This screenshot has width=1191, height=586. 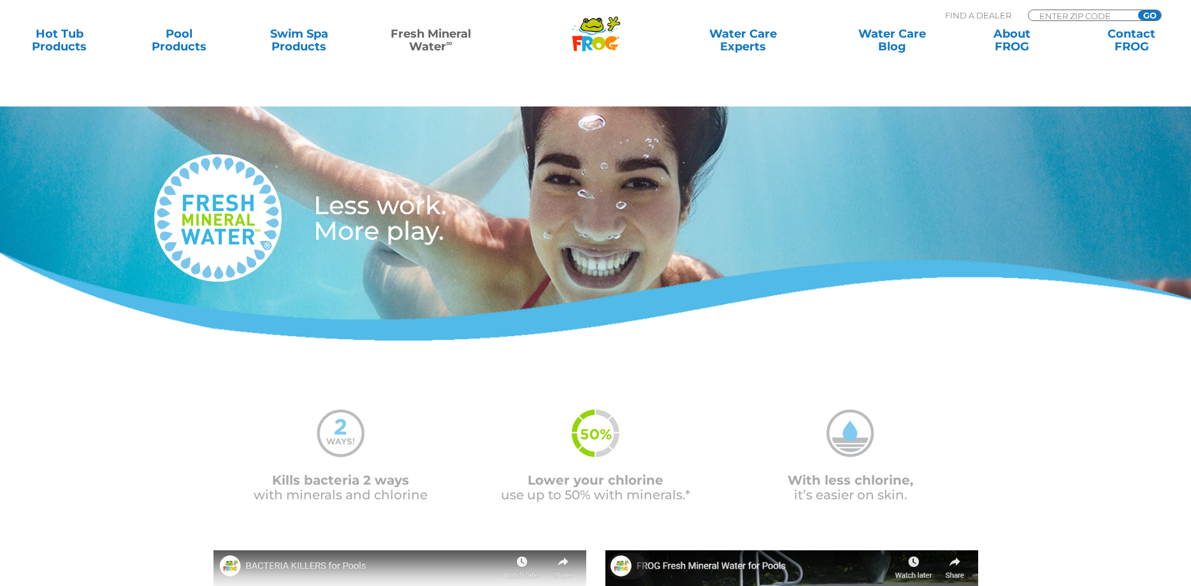 I want to click on p: Find A Dealer, so click(x=978, y=15).